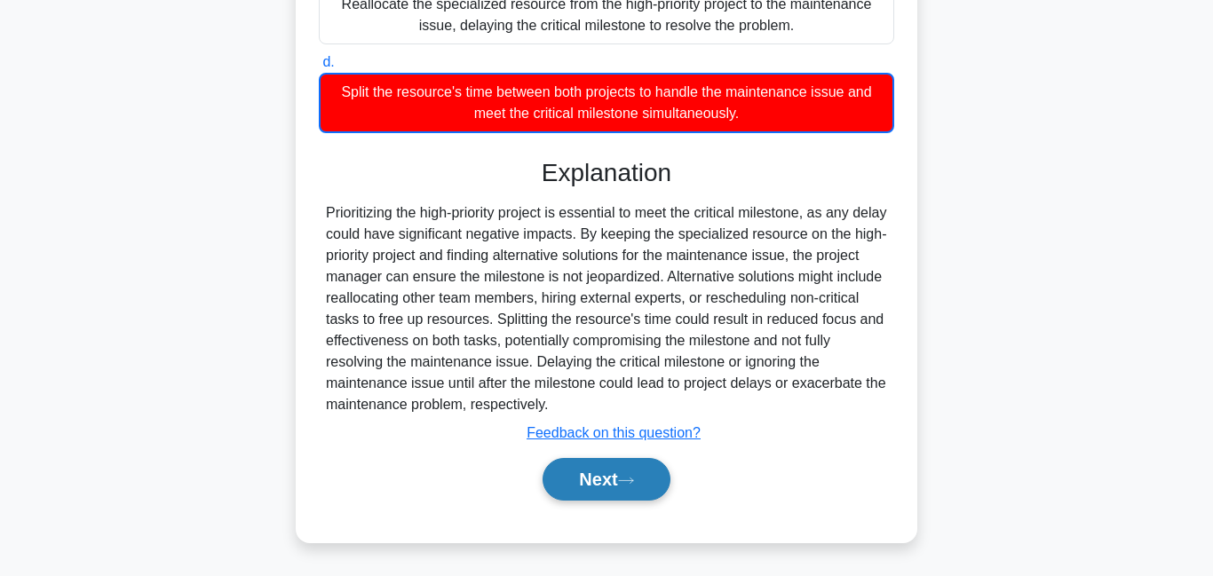 The height and width of the screenshot is (576, 1213). Describe the element at coordinates (613, 432) in the screenshot. I see `a: Feedback on this question?` at that location.